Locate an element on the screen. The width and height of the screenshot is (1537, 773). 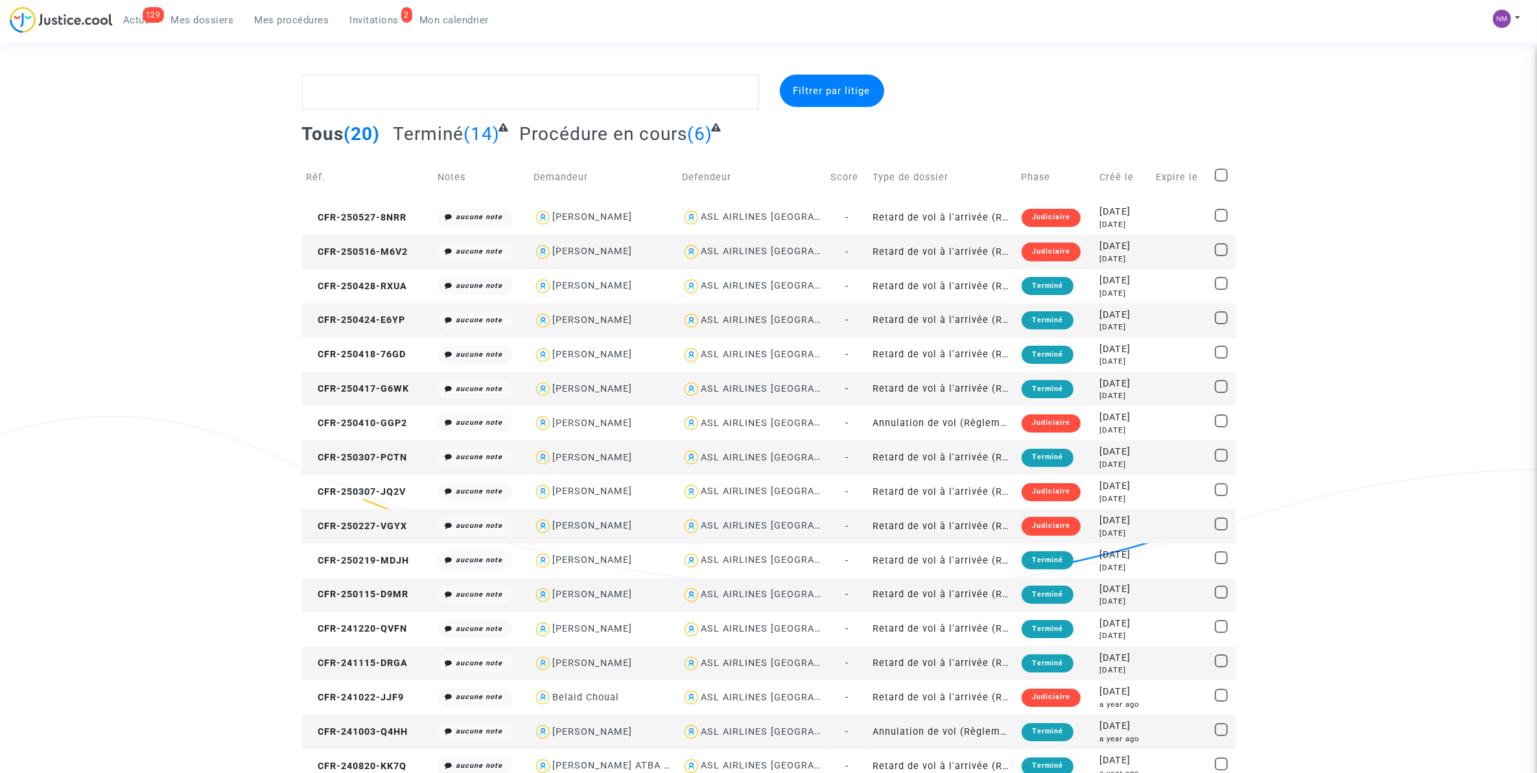
td: Score is located at coordinates (847, 177).